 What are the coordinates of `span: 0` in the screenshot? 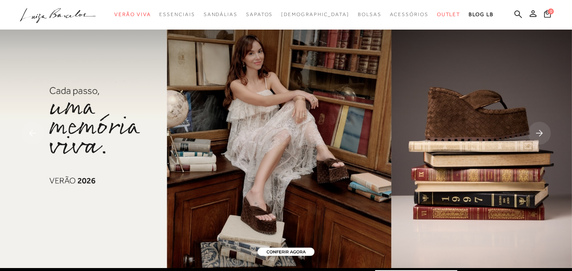 It's located at (551, 11).